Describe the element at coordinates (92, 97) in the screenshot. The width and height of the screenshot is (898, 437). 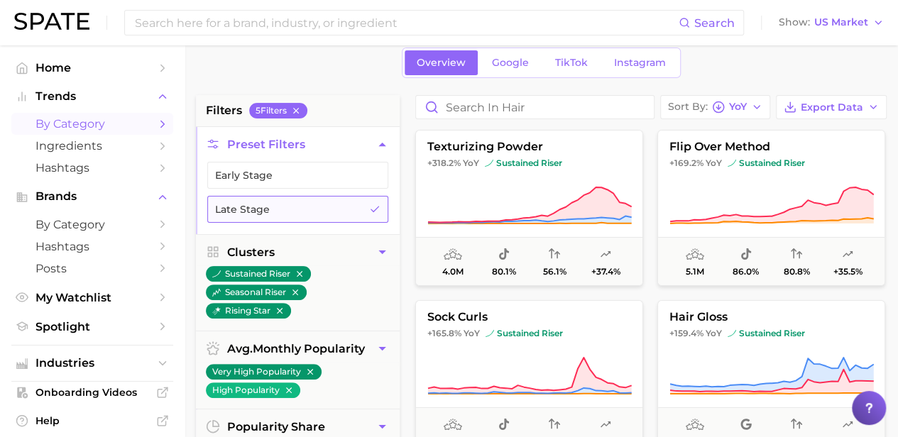
I see `span: Trends` at that location.